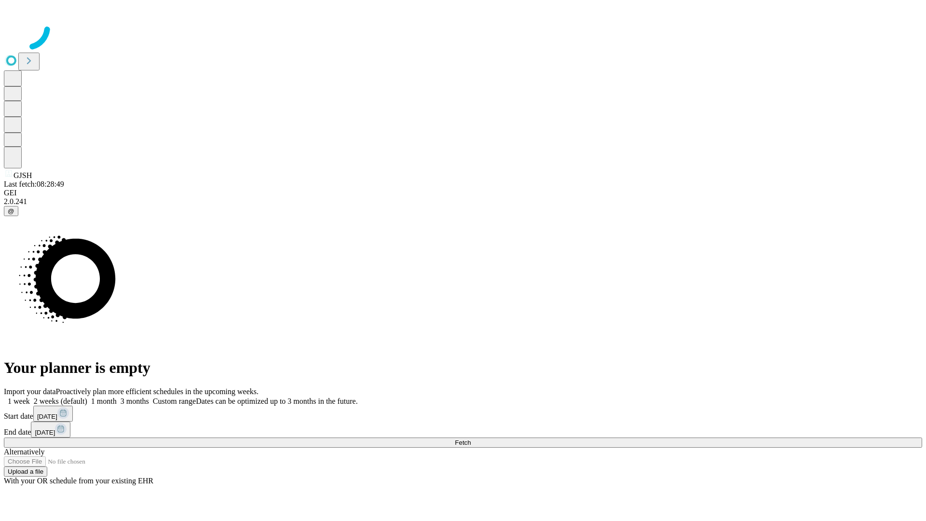 This screenshot has width=926, height=521. What do you see at coordinates (104, 401) in the screenshot?
I see `span: 1 month` at bounding box center [104, 401].